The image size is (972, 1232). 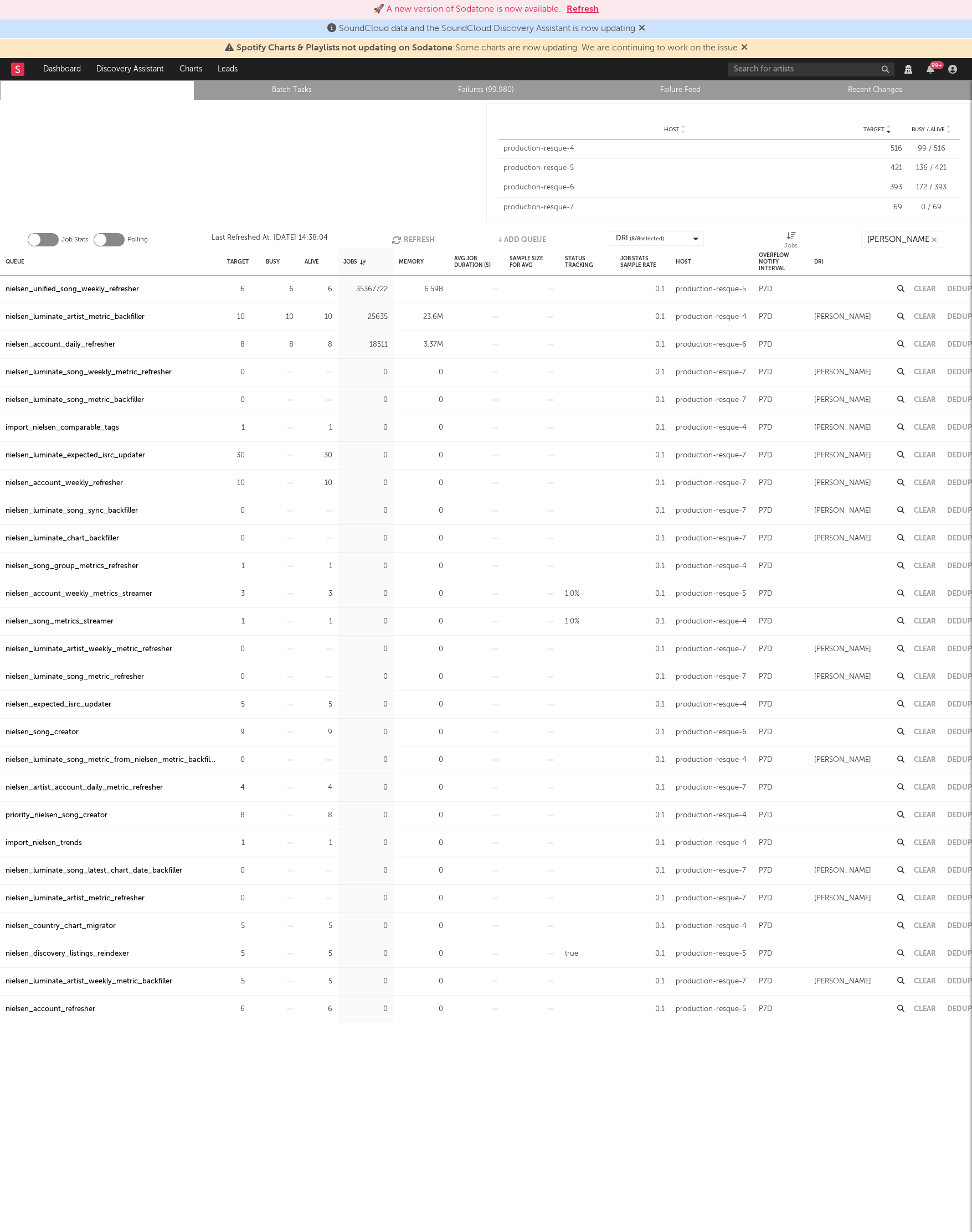 What do you see at coordinates (65, 483) in the screenshot?
I see `div: nielsen_account_weekly_refresher` at bounding box center [65, 483].